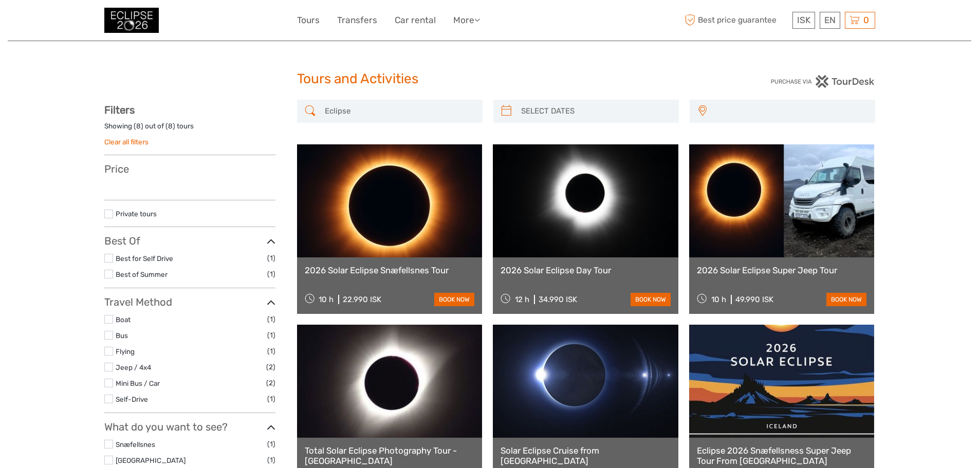 This screenshot has height=468, width=979. I want to click on strong: Filters, so click(119, 110).